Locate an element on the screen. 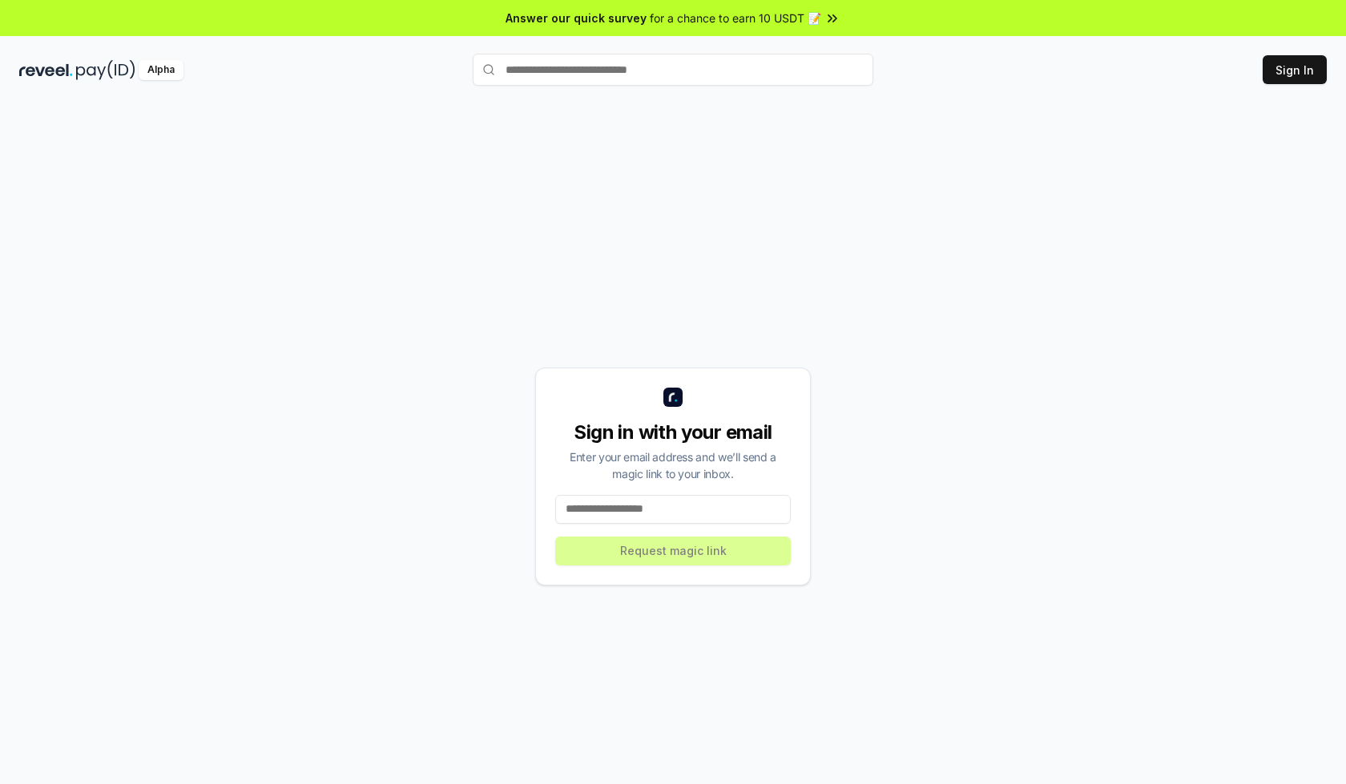 Image resolution: width=1346 pixels, height=784 pixels. img: reveel_dark is located at coordinates (46, 70).